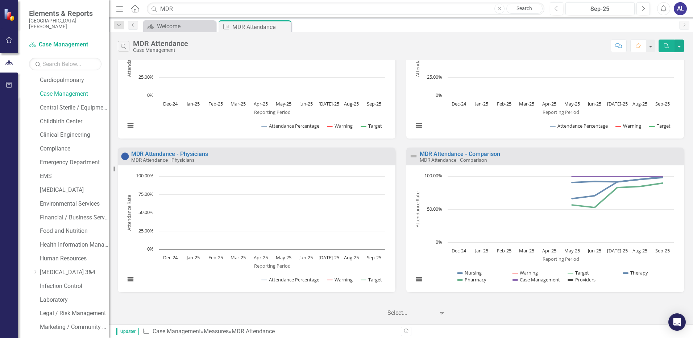 The image size is (693, 338). Describe the element at coordinates (74, 231) in the screenshot. I see `a: Food and Nutrition` at that location.